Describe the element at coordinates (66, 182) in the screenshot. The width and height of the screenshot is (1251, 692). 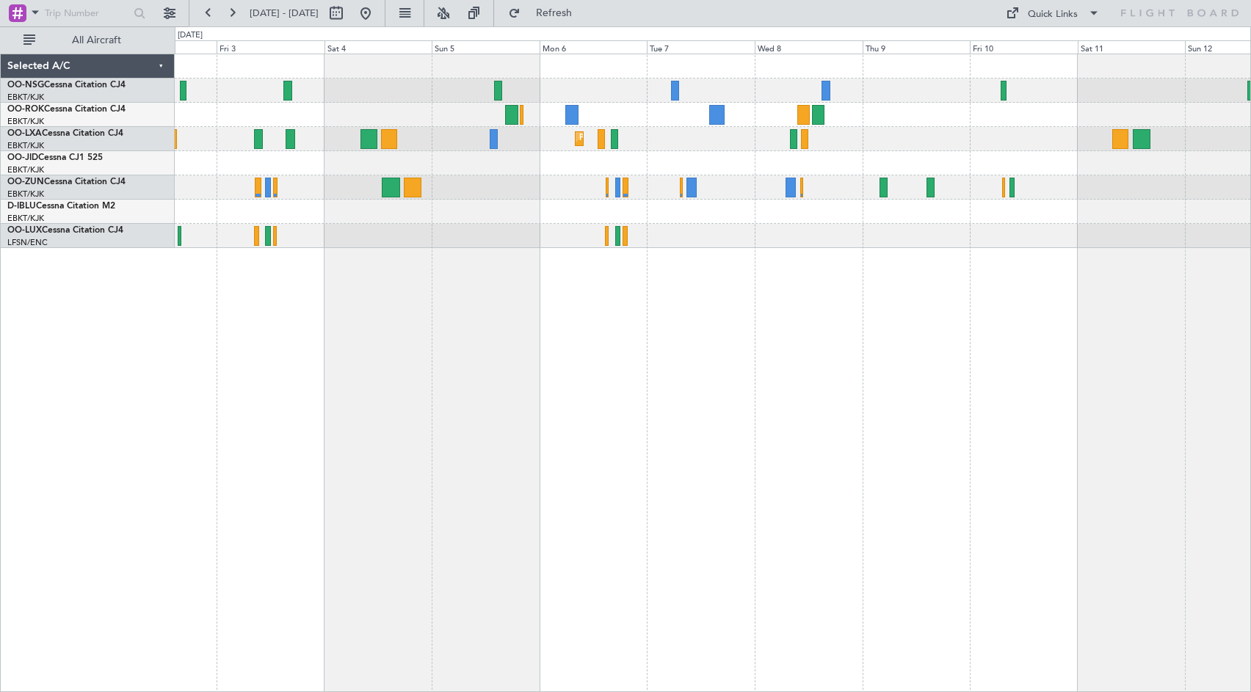
I see `a: OO-ZUNCessna Citation CJ4` at that location.